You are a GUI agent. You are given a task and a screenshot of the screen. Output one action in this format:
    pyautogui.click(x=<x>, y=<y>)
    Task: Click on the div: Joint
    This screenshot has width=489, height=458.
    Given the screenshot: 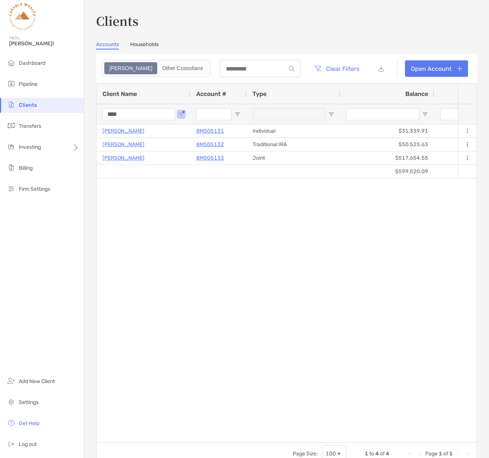 What is the action you would take?
    pyautogui.click(x=293, y=158)
    